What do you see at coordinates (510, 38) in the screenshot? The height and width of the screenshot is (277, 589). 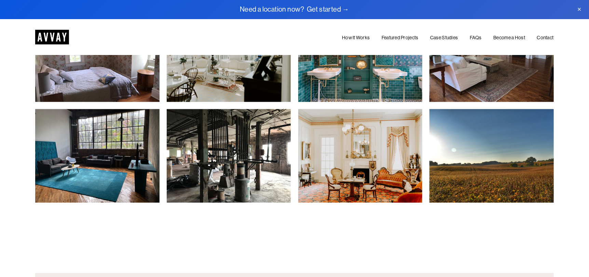 I see `a: Become a Host` at bounding box center [510, 38].